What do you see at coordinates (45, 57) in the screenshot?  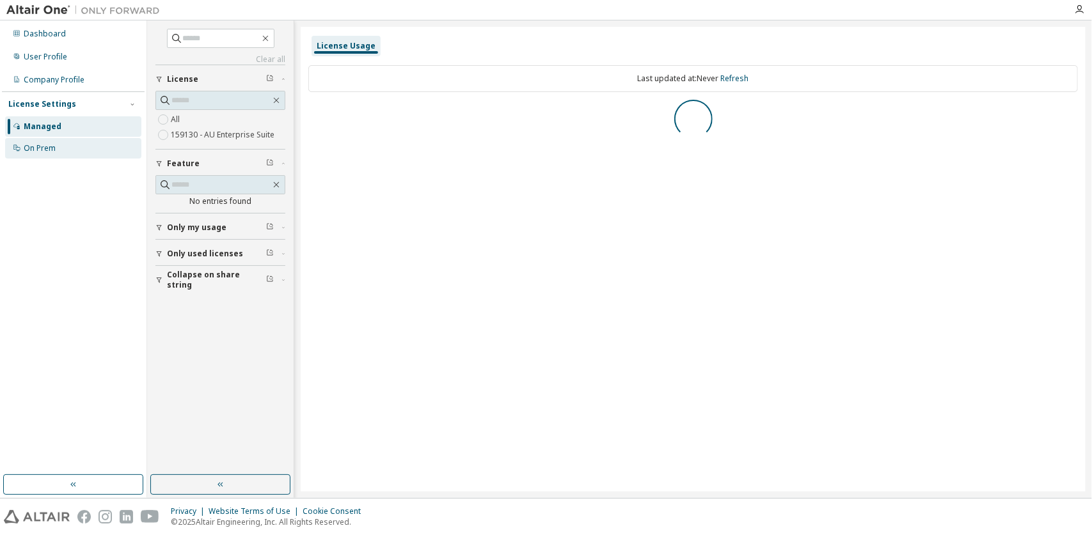 I see `div: User Profile` at bounding box center [45, 57].